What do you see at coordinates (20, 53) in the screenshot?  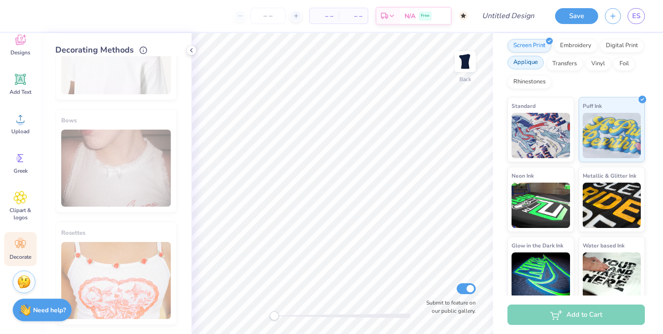 I see `span: Designs` at bounding box center [20, 53].